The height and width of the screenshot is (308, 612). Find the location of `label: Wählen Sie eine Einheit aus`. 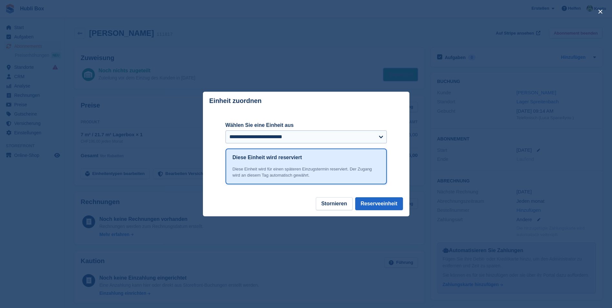

label: Wählen Sie eine Einheit aus is located at coordinates (306, 125).